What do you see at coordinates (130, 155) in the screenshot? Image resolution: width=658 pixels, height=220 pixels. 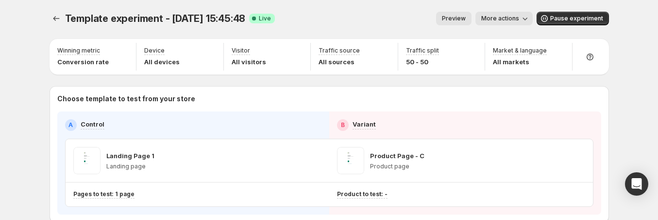 I see `p: Landing Page 1` at bounding box center [130, 155].